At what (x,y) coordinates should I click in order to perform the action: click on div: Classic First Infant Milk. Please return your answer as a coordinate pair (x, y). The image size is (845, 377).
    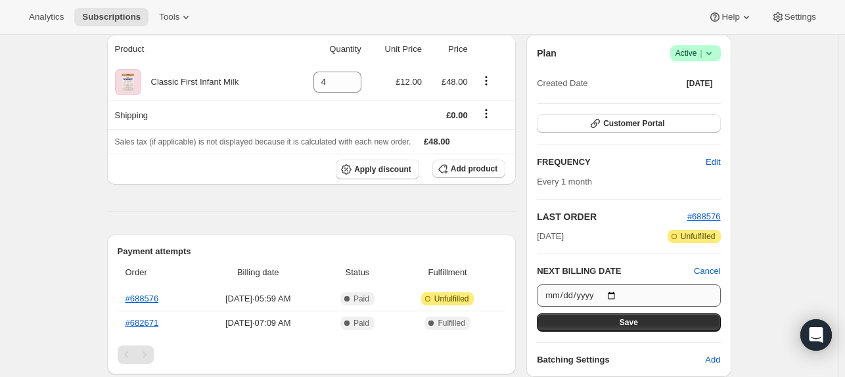
    Looking at the image, I should click on (190, 82).